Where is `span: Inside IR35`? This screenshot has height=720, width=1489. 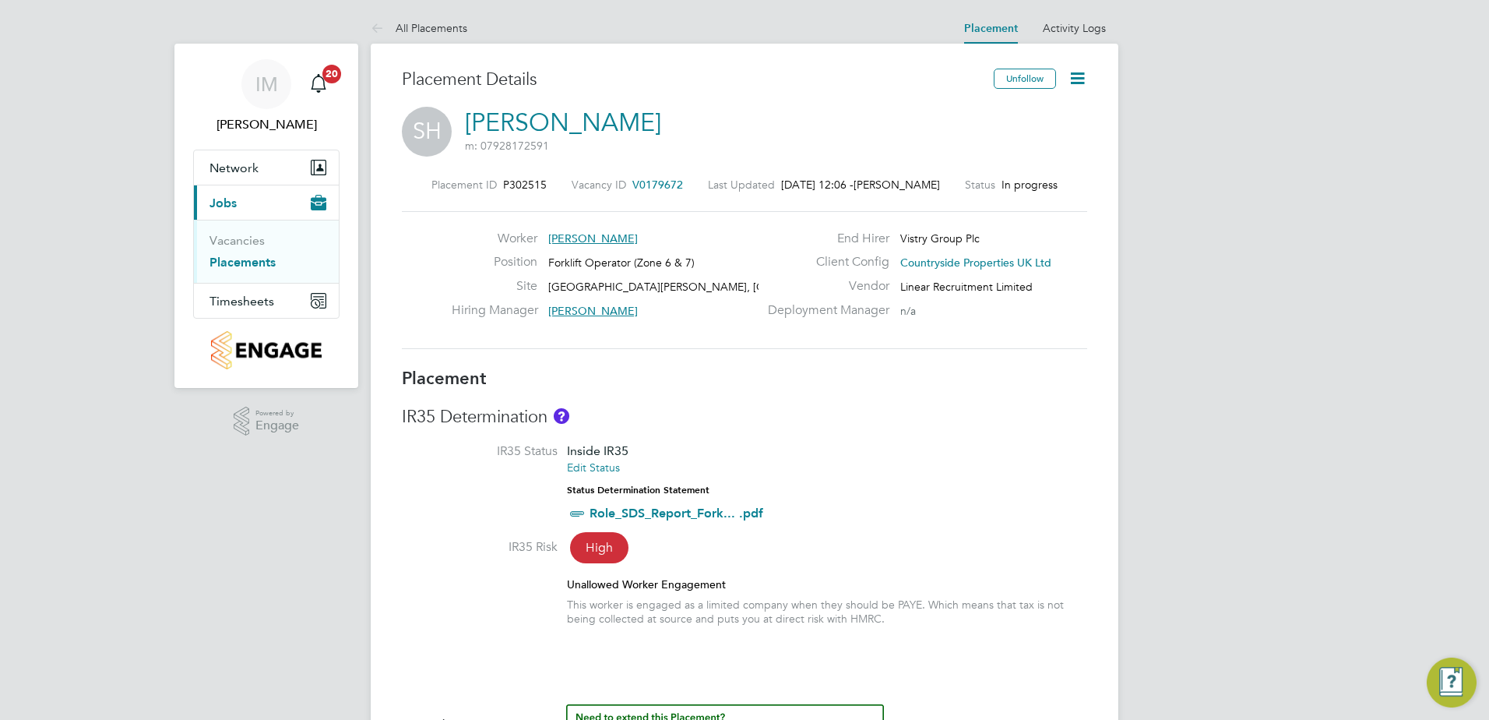
span: Inside IR35 is located at coordinates (597, 450).